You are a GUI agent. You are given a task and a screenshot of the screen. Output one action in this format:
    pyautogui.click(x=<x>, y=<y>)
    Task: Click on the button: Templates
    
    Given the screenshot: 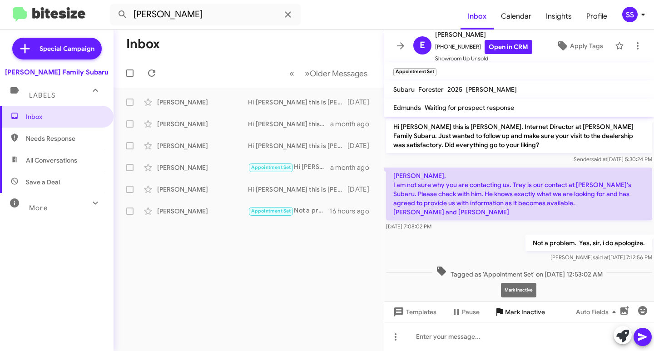 What is the action you would take?
    pyautogui.click(x=414, y=312)
    